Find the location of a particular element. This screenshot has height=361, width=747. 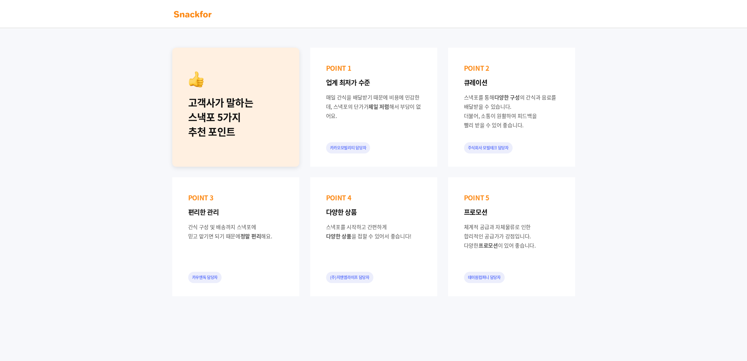

p: POINT 1 is located at coordinates (374, 68).